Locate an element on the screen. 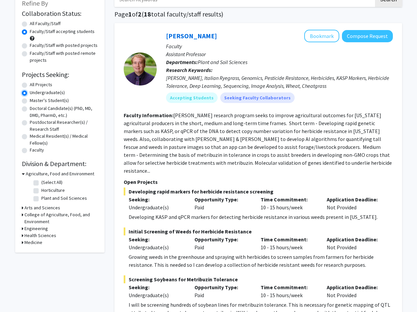  label: Faculty is located at coordinates (37, 150).